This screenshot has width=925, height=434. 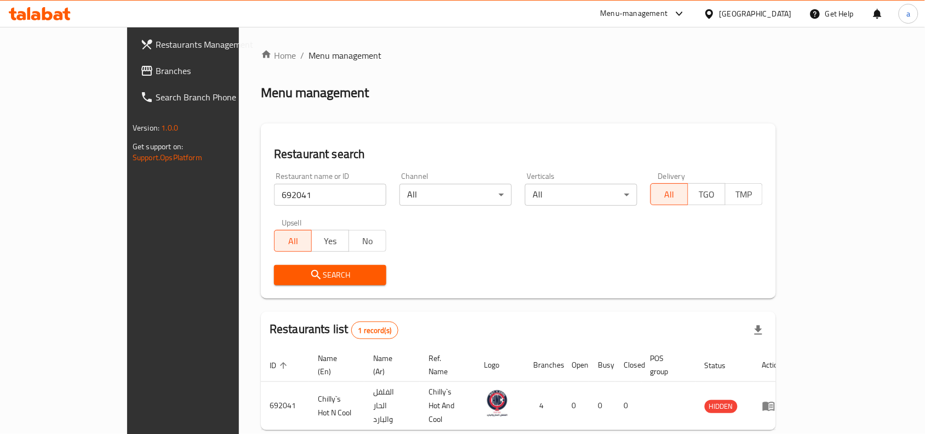 I want to click on span: Restaurants Management, so click(x=214, y=44).